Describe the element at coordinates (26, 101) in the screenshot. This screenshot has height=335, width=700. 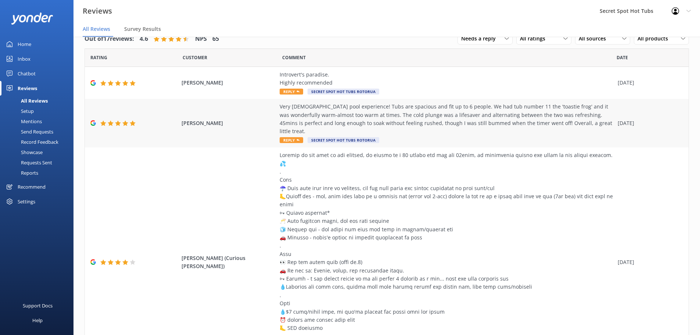
I see `div: All Reviews` at that location.